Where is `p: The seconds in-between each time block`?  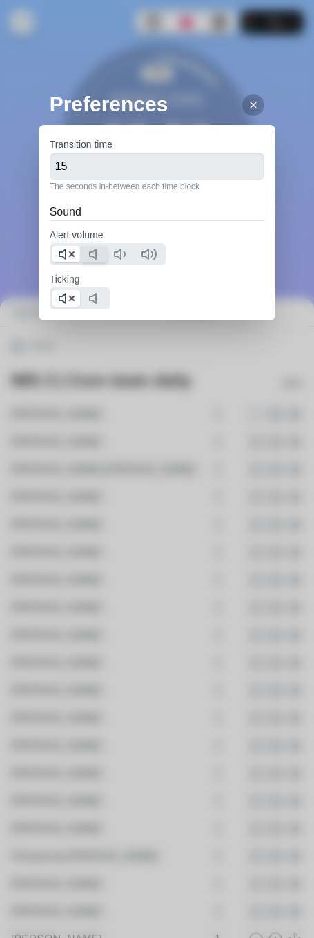
p: The seconds in-between each time block is located at coordinates (157, 186).